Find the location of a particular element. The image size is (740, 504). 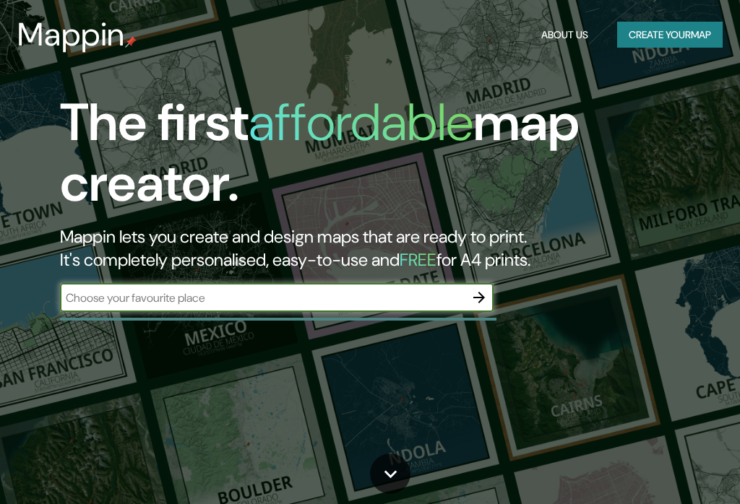

button: Create yourmap is located at coordinates (670, 35).